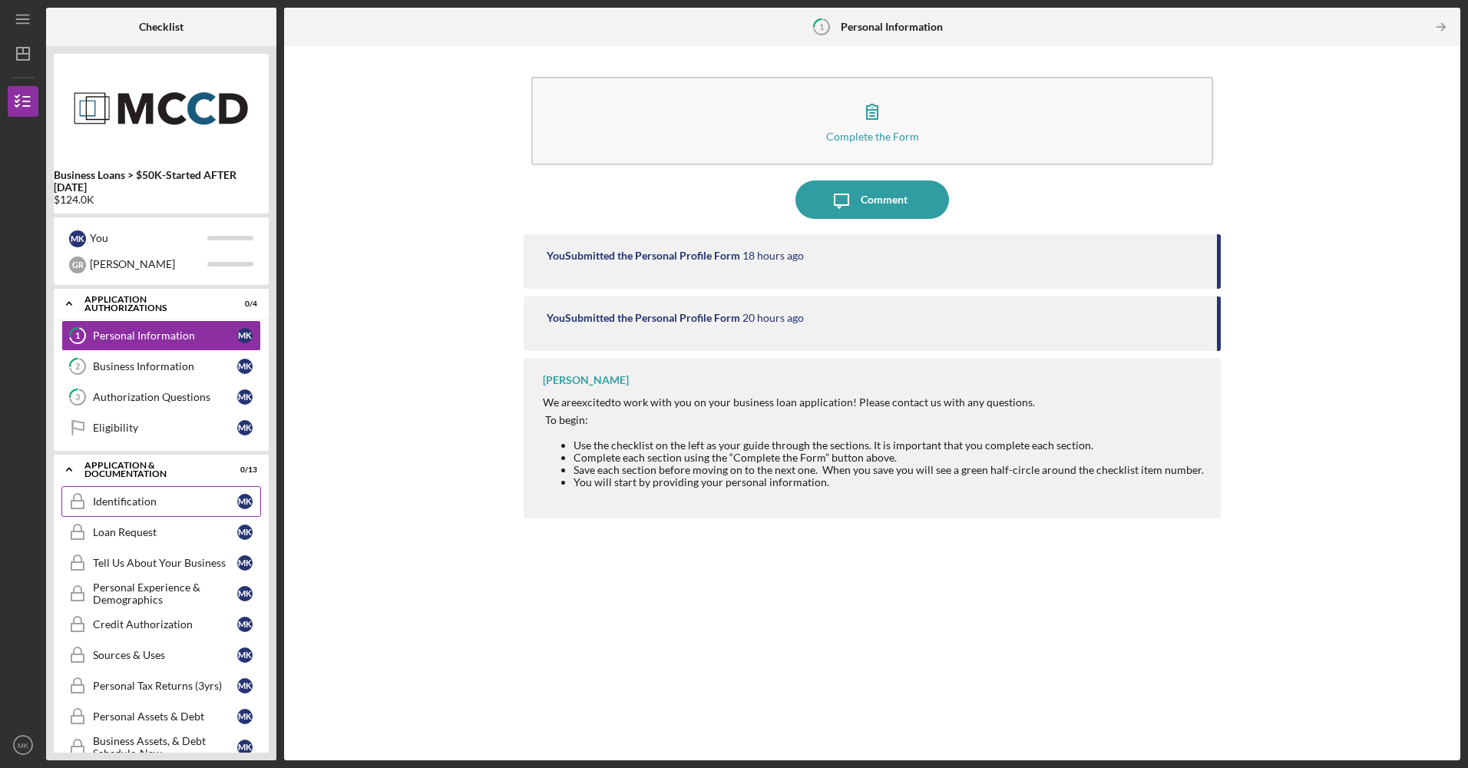  What do you see at coordinates (148, 238) in the screenshot?
I see `div: You` at bounding box center [148, 238].